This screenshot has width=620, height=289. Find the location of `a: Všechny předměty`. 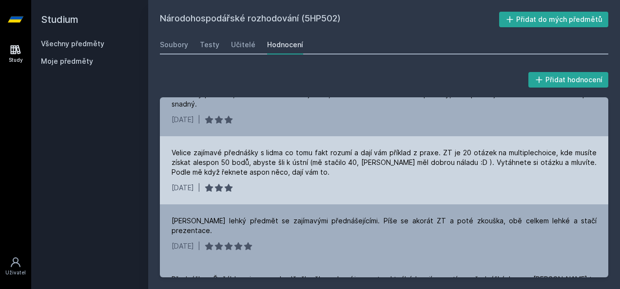

a: Všechny předměty is located at coordinates (73, 43).